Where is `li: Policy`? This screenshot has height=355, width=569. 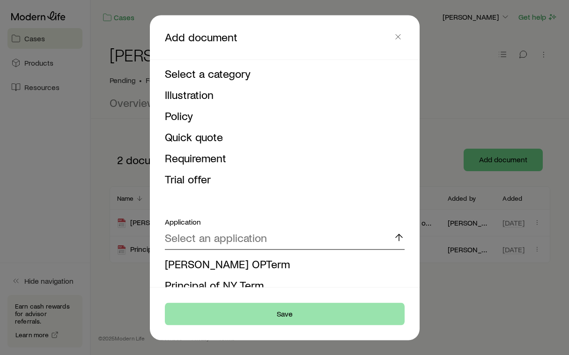
li: Policy is located at coordinates (282, 115).